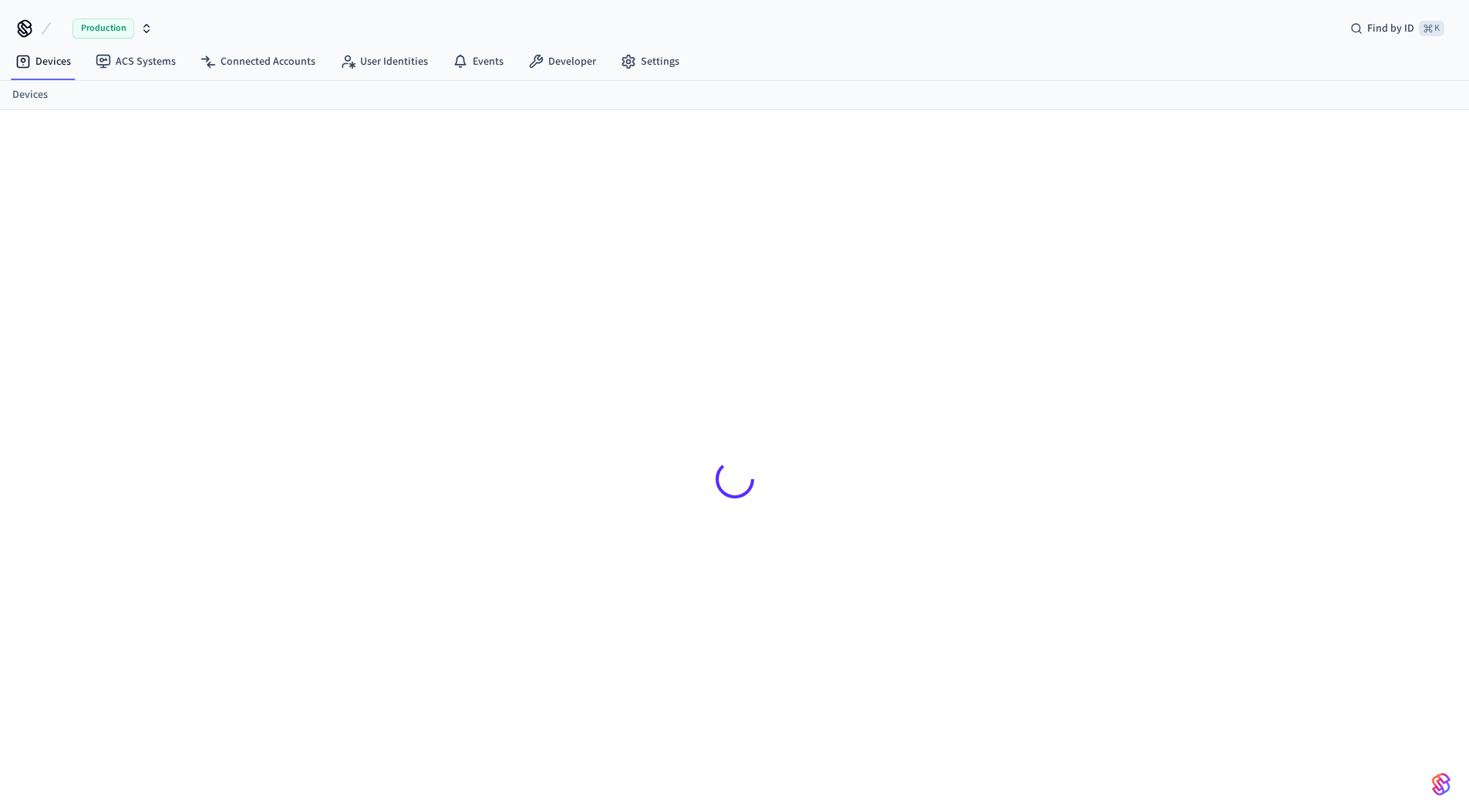 The width and height of the screenshot is (1469, 812). Describe the element at coordinates (1397, 28) in the screenshot. I see `div: Find by ID⌘ K` at that location.